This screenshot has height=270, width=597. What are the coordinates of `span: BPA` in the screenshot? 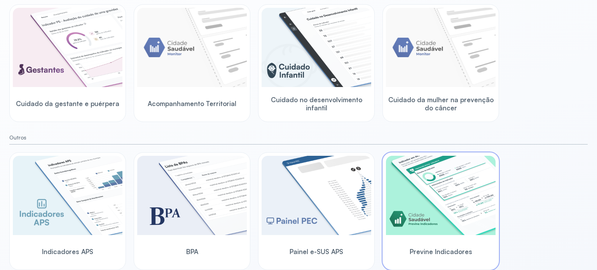 It's located at (192, 252).